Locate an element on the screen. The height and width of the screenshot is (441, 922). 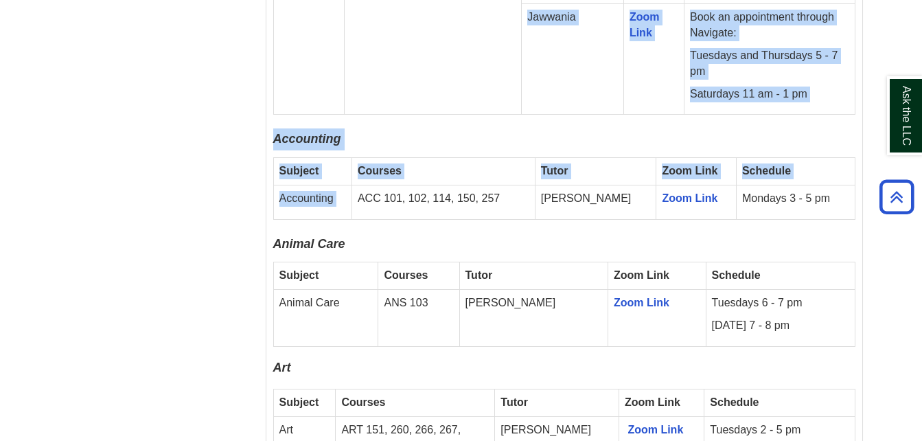
p: Tuesdays 6 - 7 pm is located at coordinates (780, 303).